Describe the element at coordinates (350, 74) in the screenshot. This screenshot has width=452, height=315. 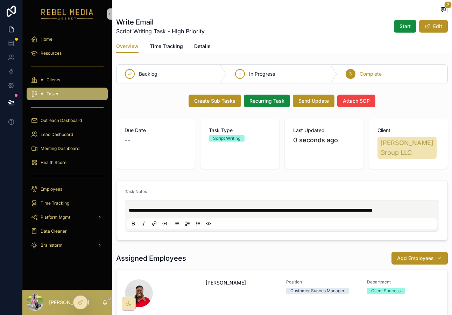
I see `span: 3` at that location.